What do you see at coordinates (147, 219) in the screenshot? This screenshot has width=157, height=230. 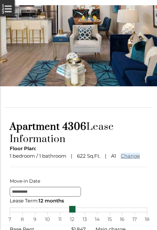 I see `span: 18` at bounding box center [147, 219].